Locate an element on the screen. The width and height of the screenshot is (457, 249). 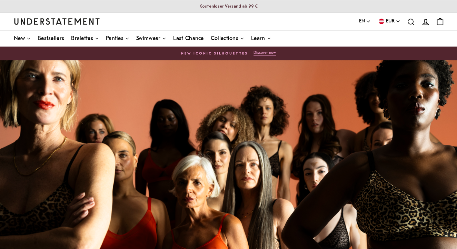
a: Last Chance is located at coordinates (188, 39).